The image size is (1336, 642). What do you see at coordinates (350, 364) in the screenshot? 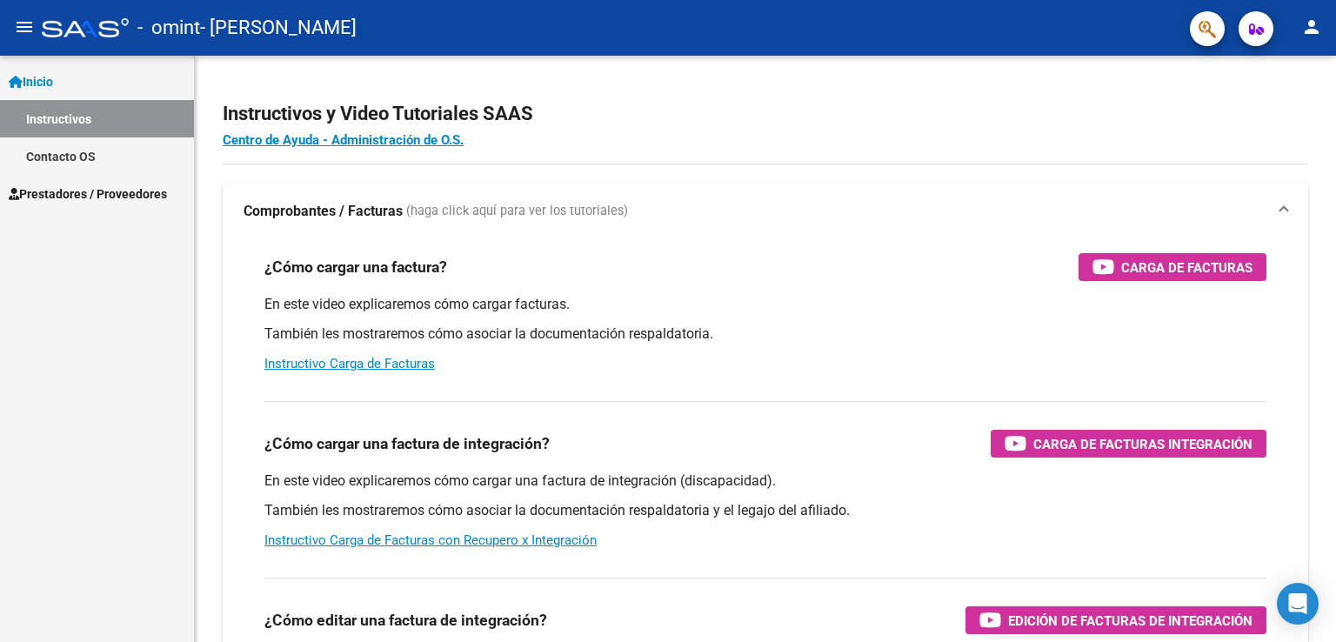
I see `a: Instructivo Carga de Facturas` at bounding box center [350, 364].